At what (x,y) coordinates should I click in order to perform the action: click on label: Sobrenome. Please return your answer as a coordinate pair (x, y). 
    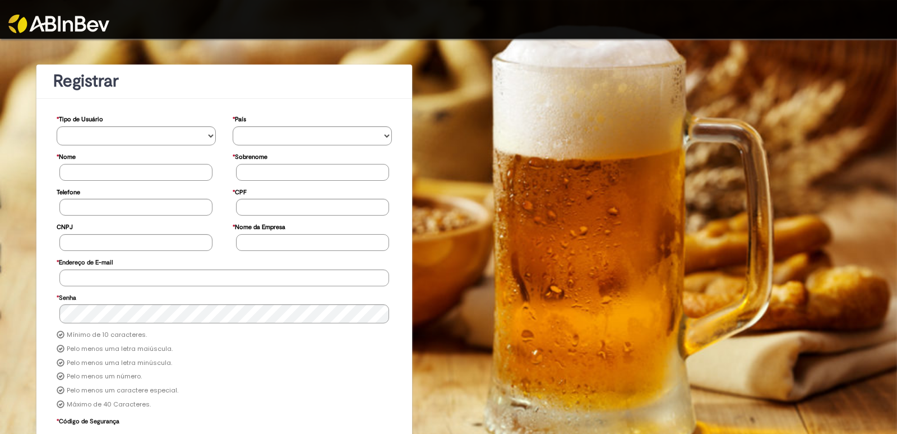
    Looking at the image, I should click on (250, 155).